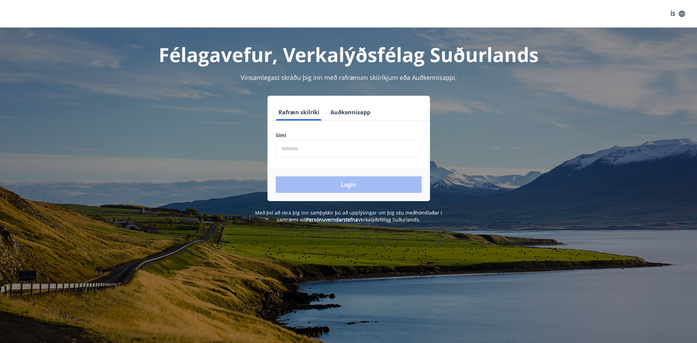 The height and width of the screenshot is (343, 697). I want to click on a: Persónuverndarstefna, so click(332, 219).